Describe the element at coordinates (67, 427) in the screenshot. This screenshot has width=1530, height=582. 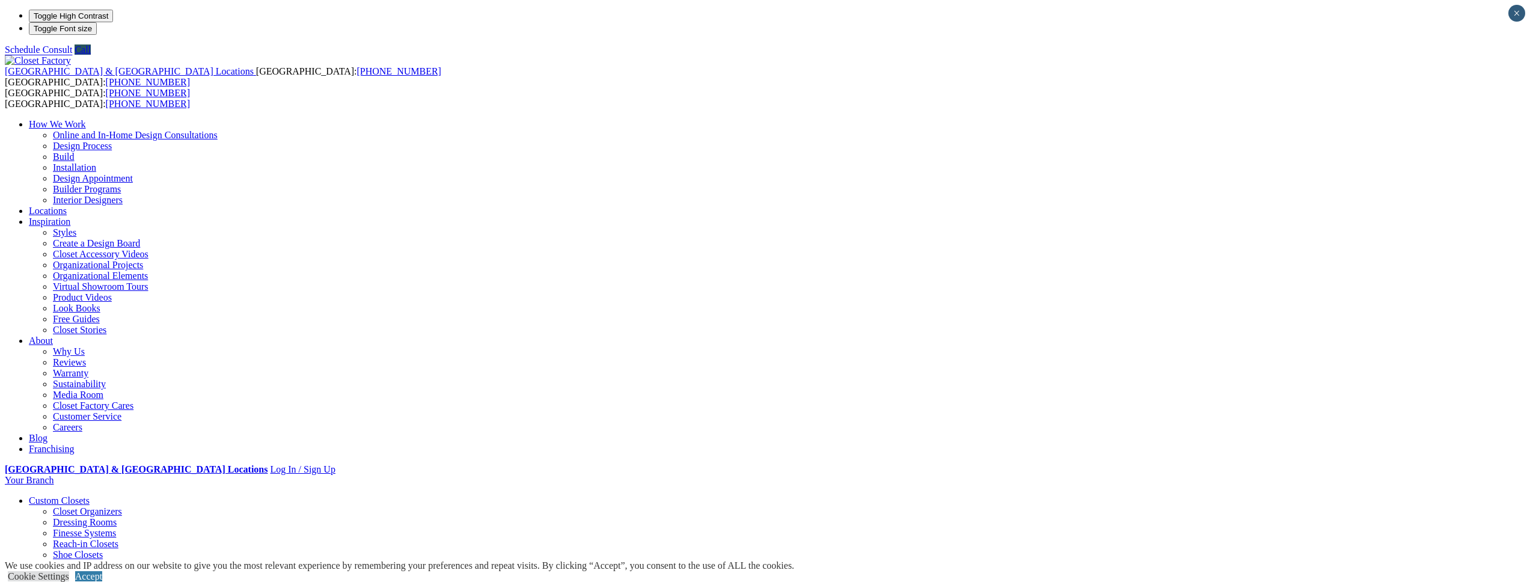
I see `a: Careers` at that location.